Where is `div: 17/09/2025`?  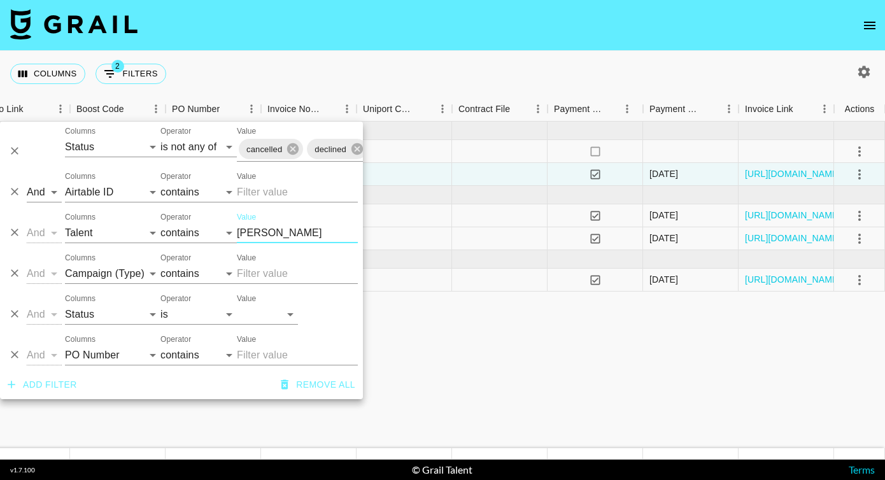 div: 17/09/2025 is located at coordinates (664, 174).